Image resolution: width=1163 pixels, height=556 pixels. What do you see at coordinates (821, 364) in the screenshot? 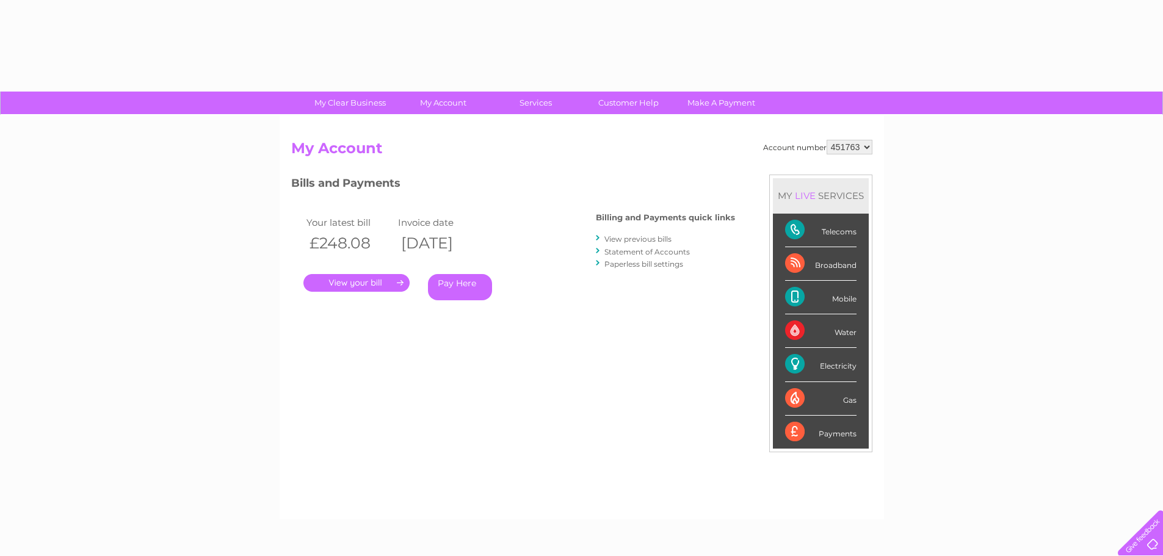
I see `div: Electricity` at bounding box center [821, 364].